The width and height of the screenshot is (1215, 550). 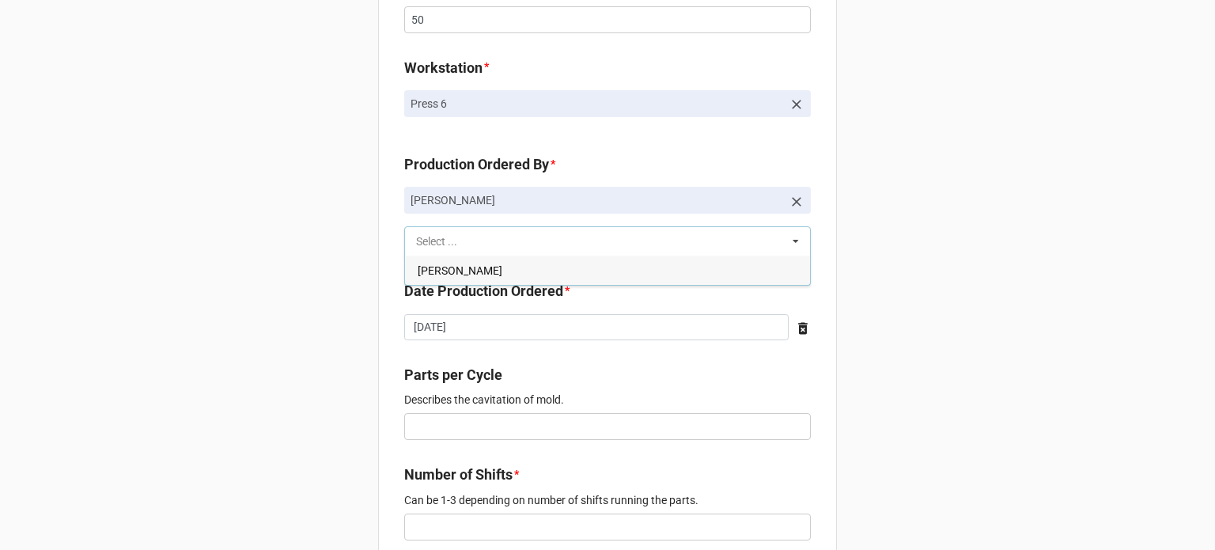 I want to click on label: Production Ordered By, so click(x=476, y=164).